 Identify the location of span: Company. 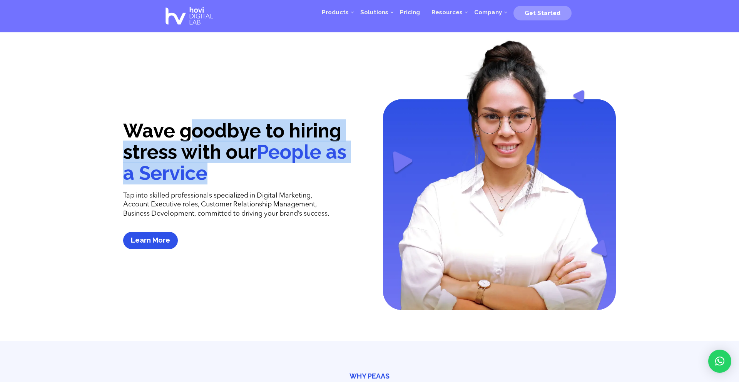
(488, 12).